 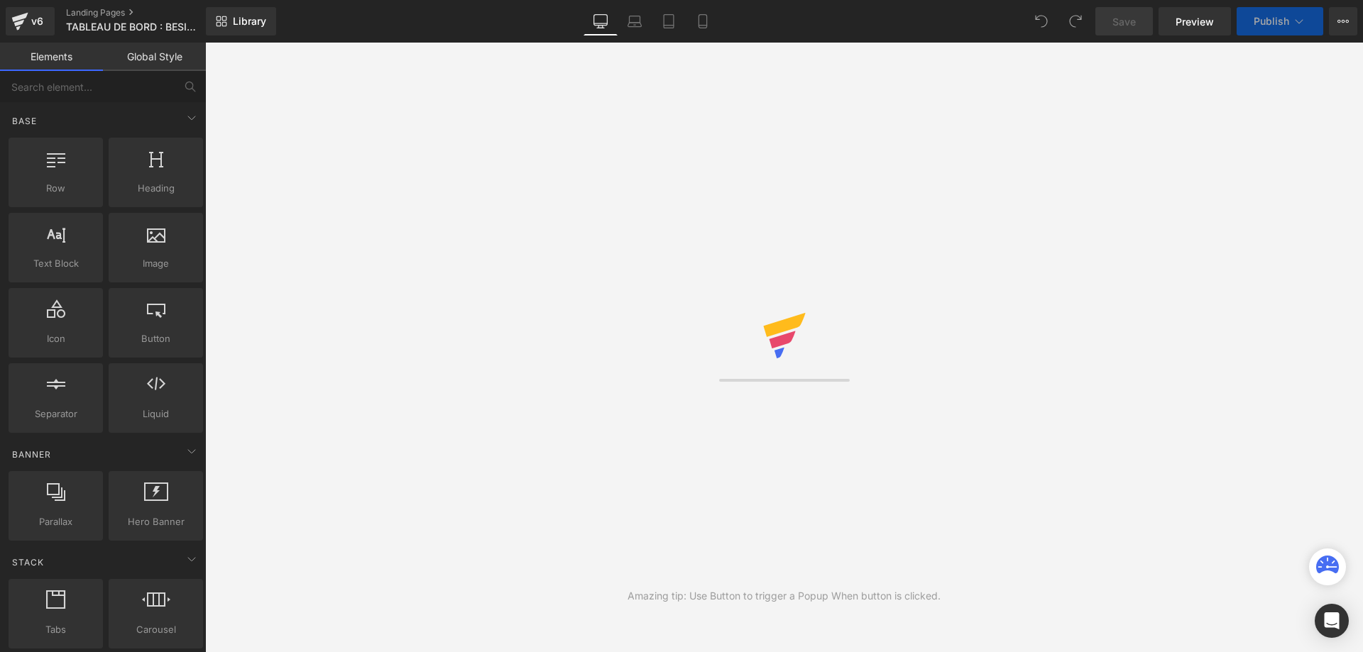 I want to click on span: Heading, so click(x=155, y=188).